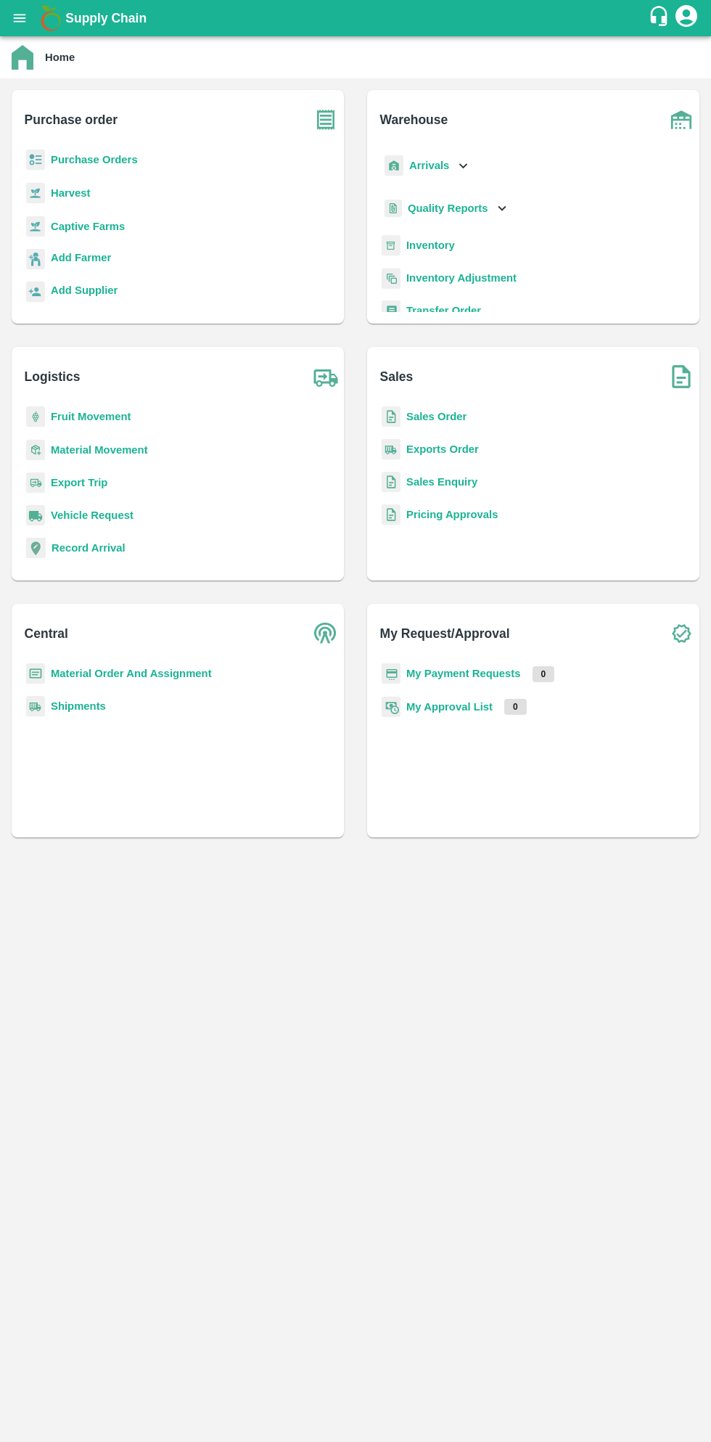 This screenshot has width=711, height=1442. I want to click on b: Quality Reports, so click(448, 208).